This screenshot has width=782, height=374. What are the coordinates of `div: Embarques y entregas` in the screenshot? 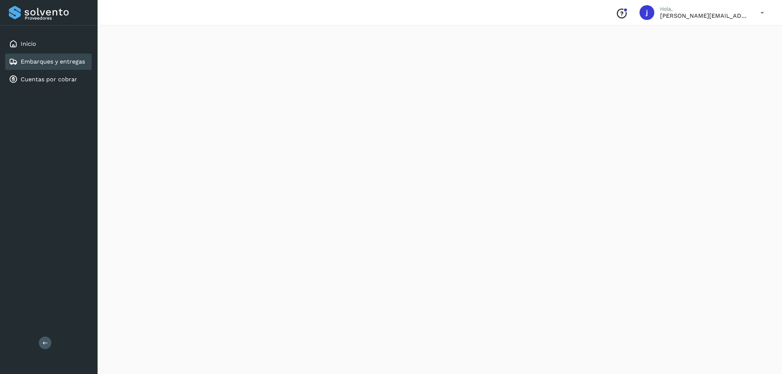 It's located at (48, 62).